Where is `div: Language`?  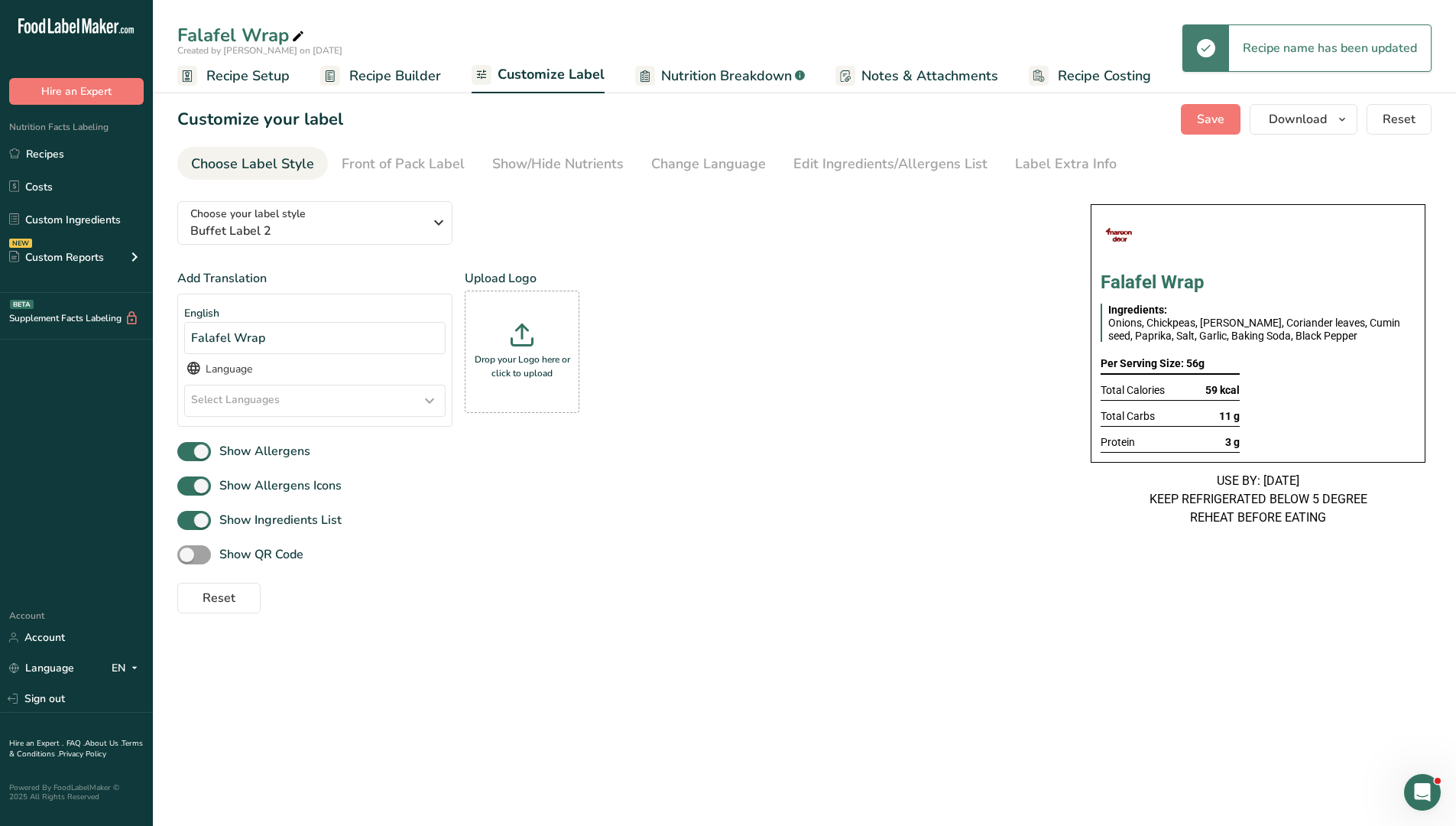
div: Language is located at coordinates (315, 369).